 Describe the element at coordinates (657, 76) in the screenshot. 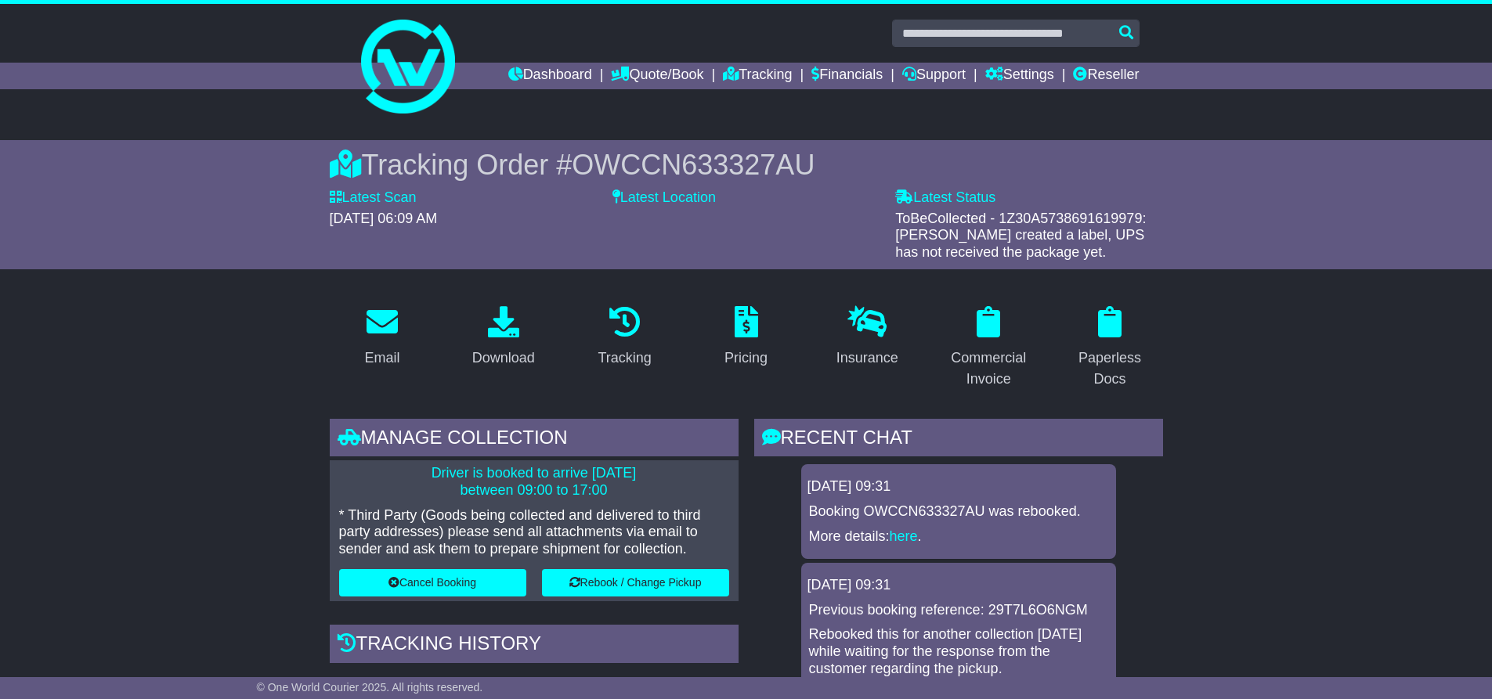

I see `a: Quote/Book` at that location.